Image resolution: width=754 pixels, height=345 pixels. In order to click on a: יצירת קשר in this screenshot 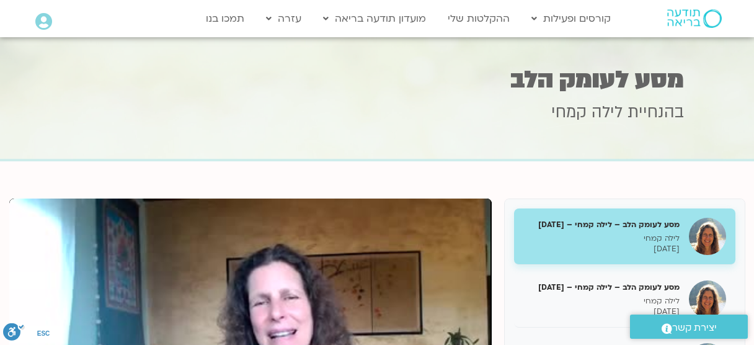, I will do `click(689, 326)`.